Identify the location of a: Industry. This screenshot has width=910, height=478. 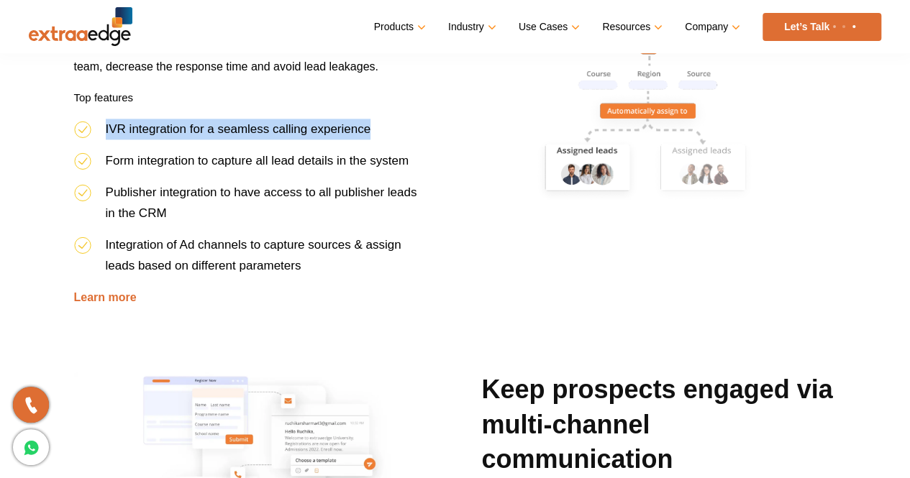
(470, 27).